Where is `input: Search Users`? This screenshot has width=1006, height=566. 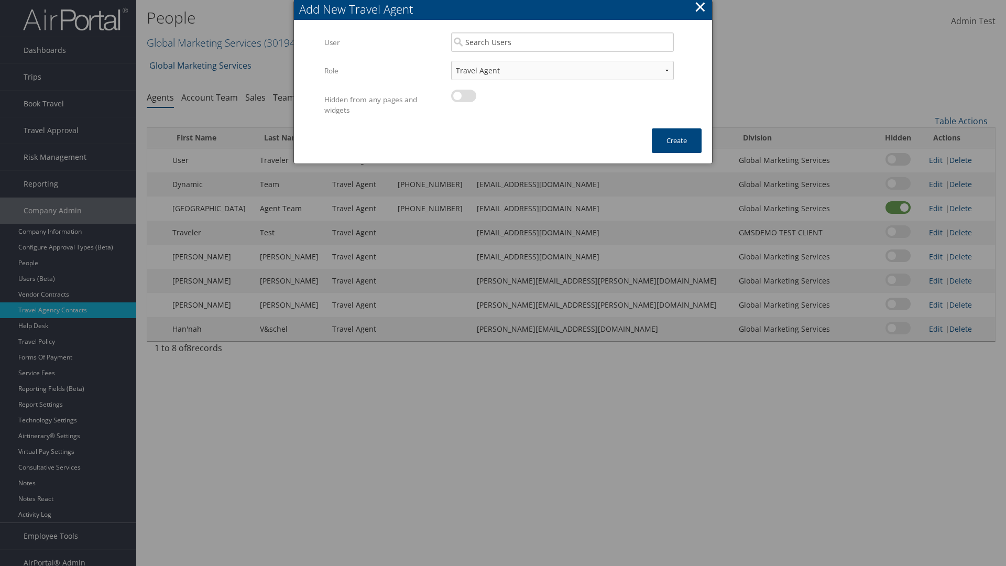 input: Search Users is located at coordinates (562, 42).